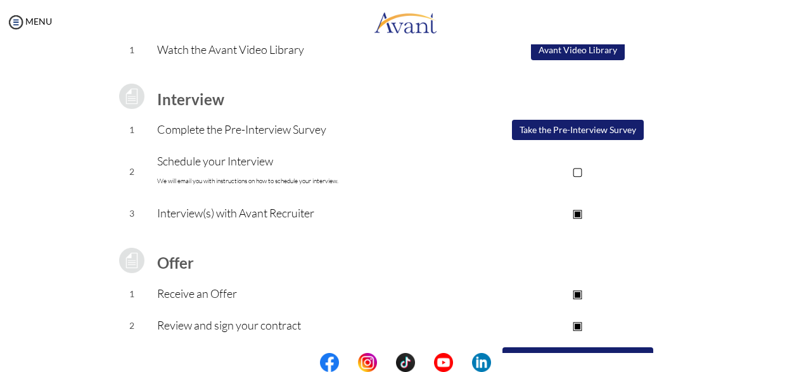 The height and width of the screenshot is (372, 811). Describe the element at coordinates (16, 22) in the screenshot. I see `img: icon-menu.png` at that location.